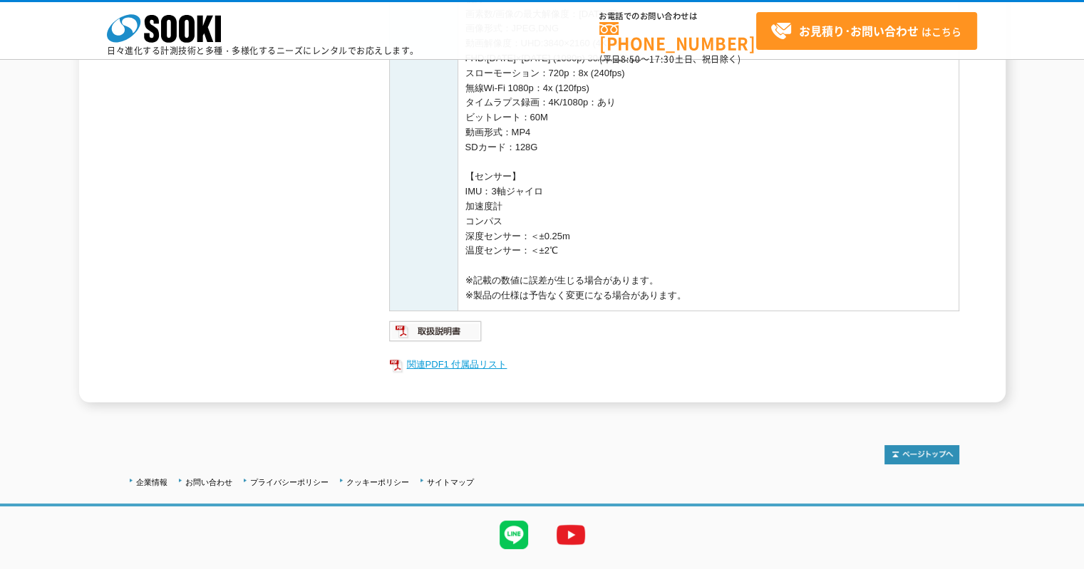 This screenshot has height=569, width=1084. What do you see at coordinates (378, 482) in the screenshot?
I see `a: クッキーポリシー` at bounding box center [378, 482].